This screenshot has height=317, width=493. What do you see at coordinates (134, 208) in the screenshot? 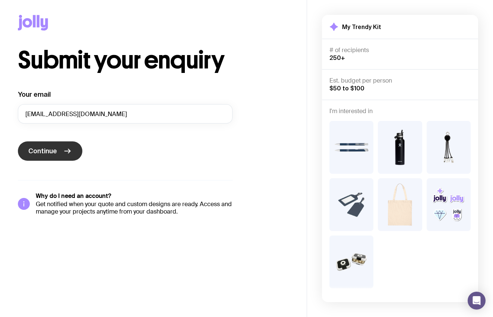
I see `p: Get notified when your quote and custom designs are ready. Access and manage your projects anytim...` at bounding box center [134, 208].